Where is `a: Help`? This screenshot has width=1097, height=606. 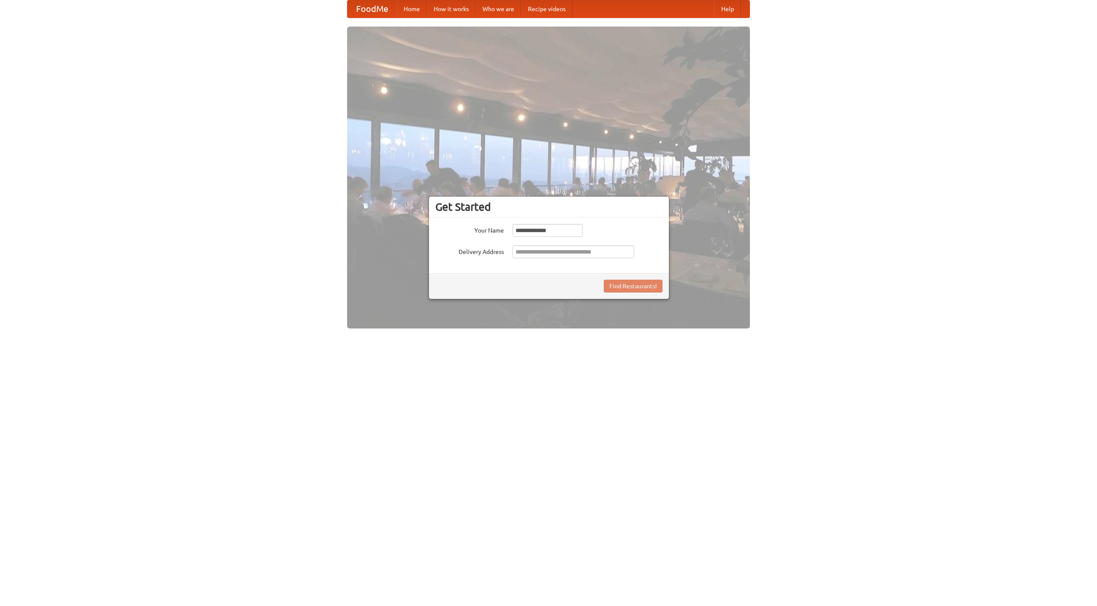 a: Help is located at coordinates (727, 9).